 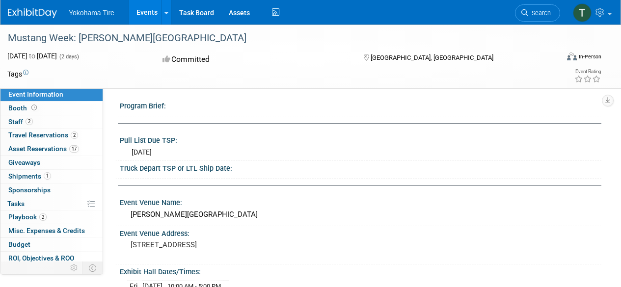 I want to click on a: Booth, so click(x=52, y=108).